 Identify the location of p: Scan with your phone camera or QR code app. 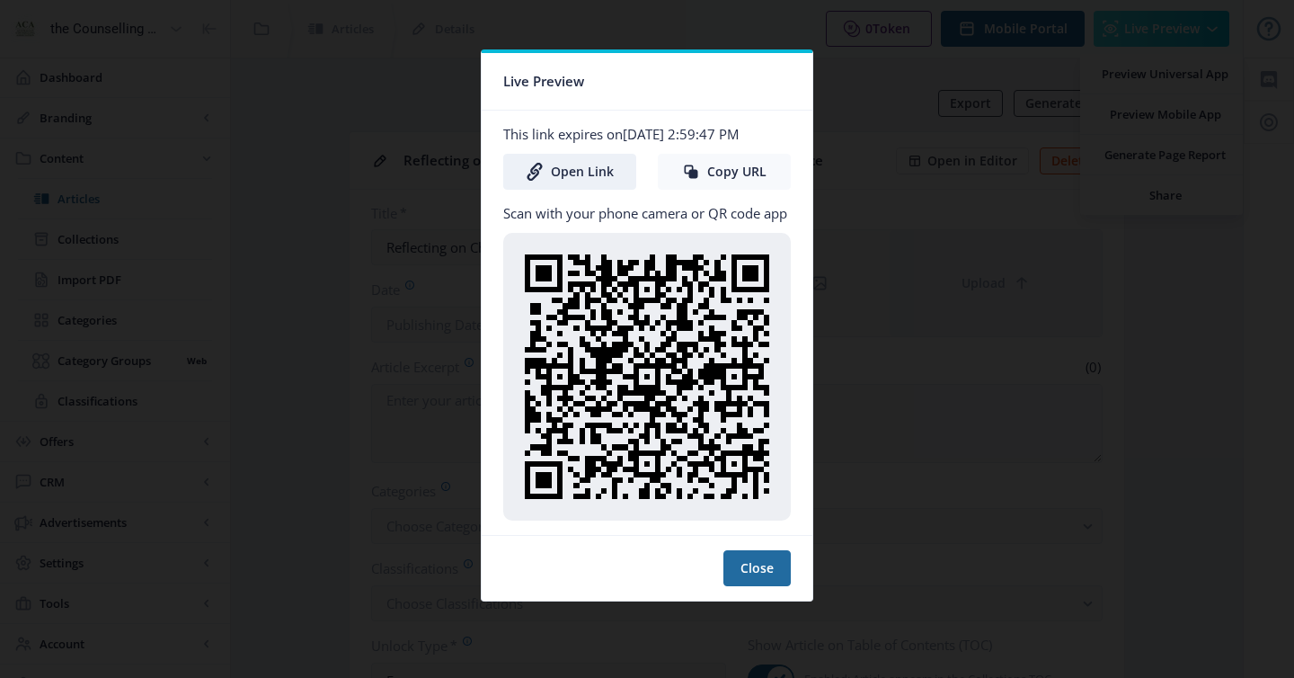
(647, 213).